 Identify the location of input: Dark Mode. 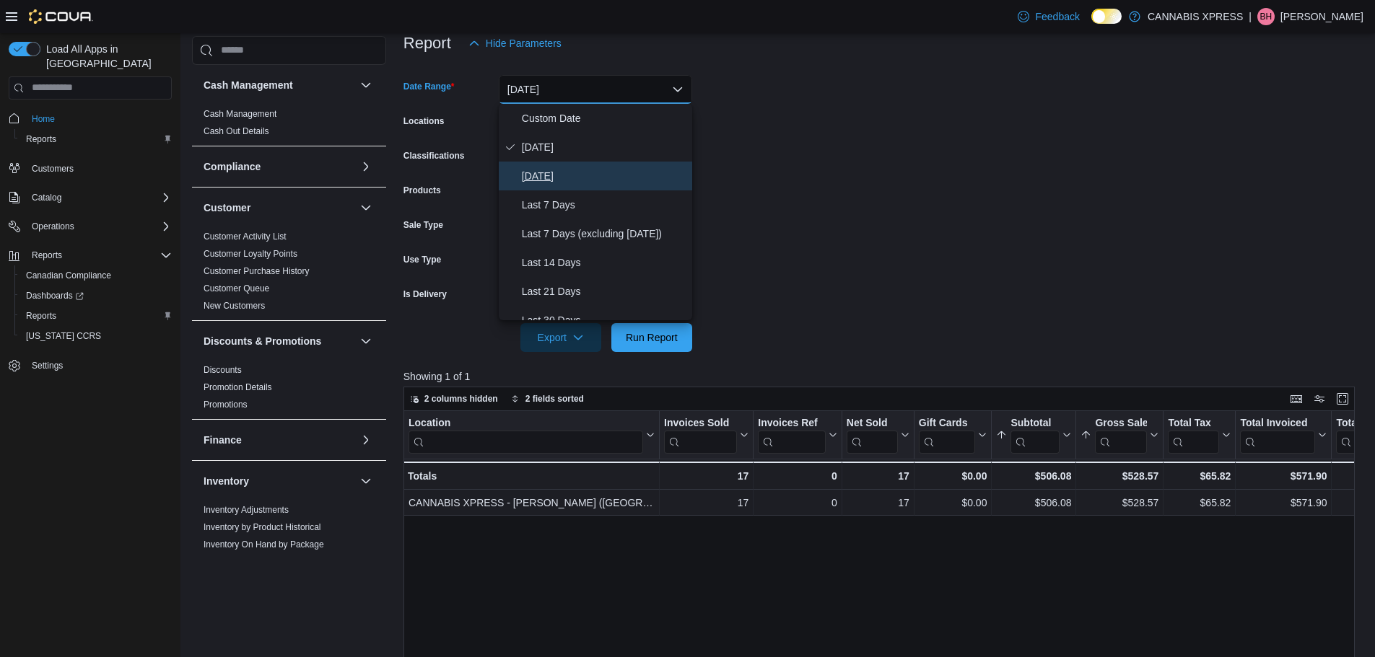
(1106, 16).